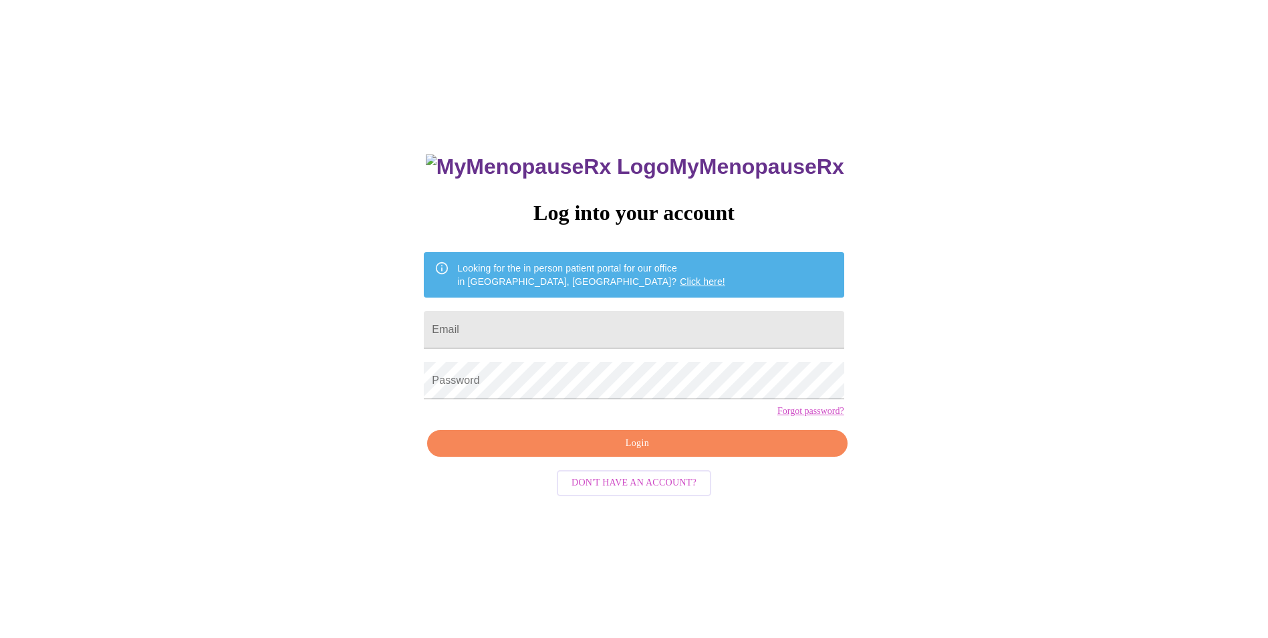 The image size is (1268, 638). Describe the element at coordinates (637, 443) in the screenshot. I see `button: Login` at that location.